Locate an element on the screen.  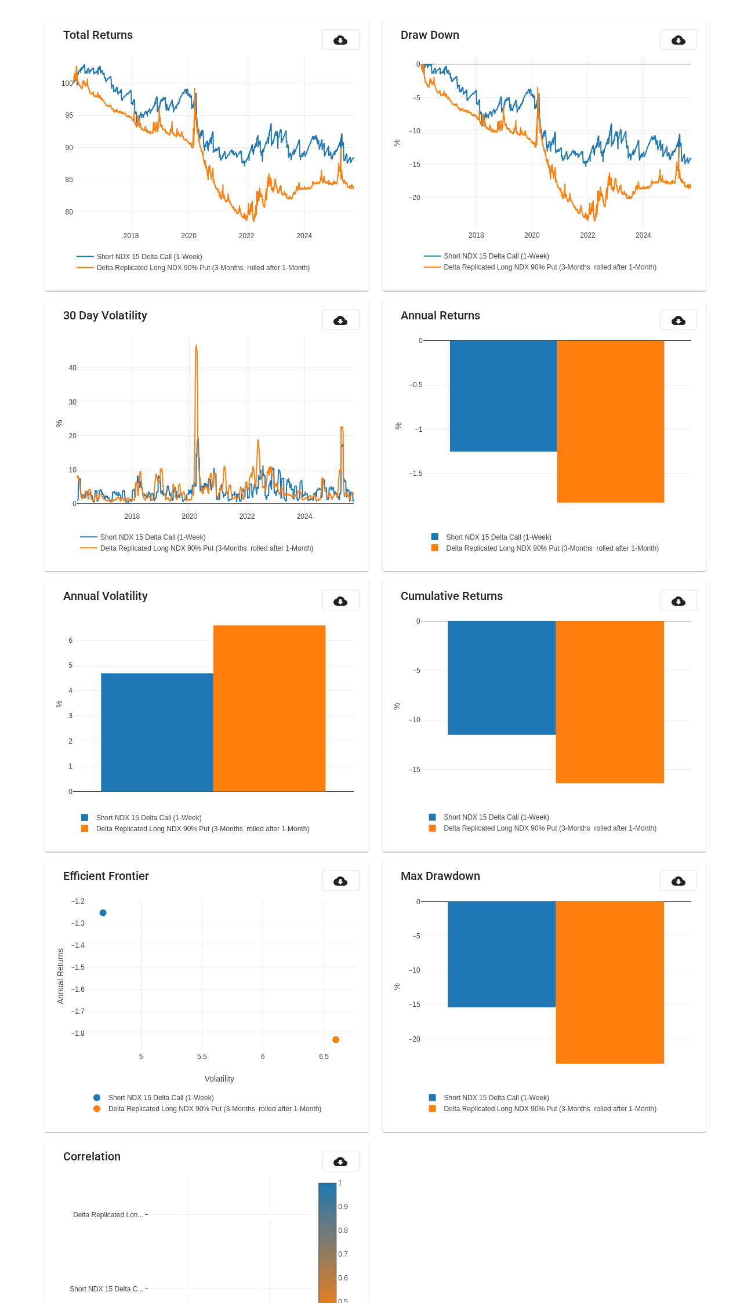
mat-card-title: Efficient Frontier is located at coordinates (106, 877).